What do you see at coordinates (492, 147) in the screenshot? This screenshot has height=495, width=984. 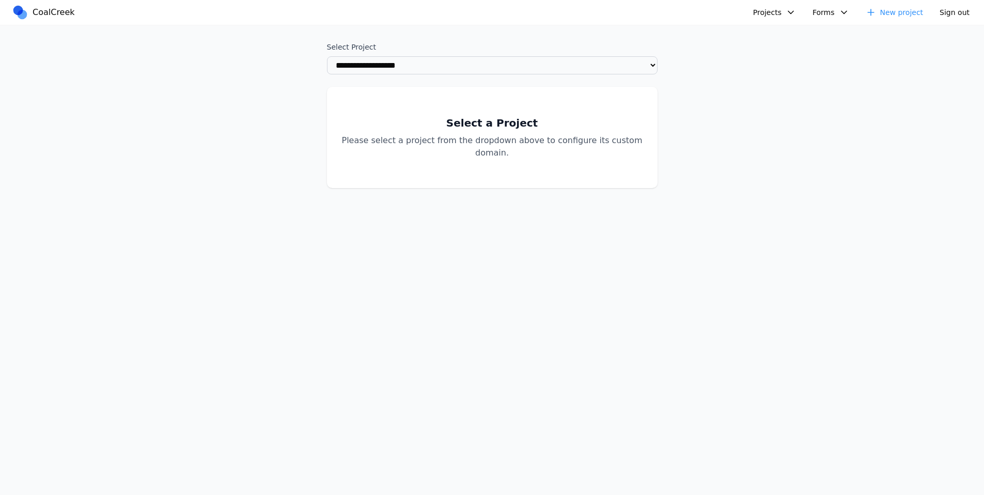 I see `p: Please select a project from the dropdown above to configure its custom domain.` at bounding box center [492, 147].